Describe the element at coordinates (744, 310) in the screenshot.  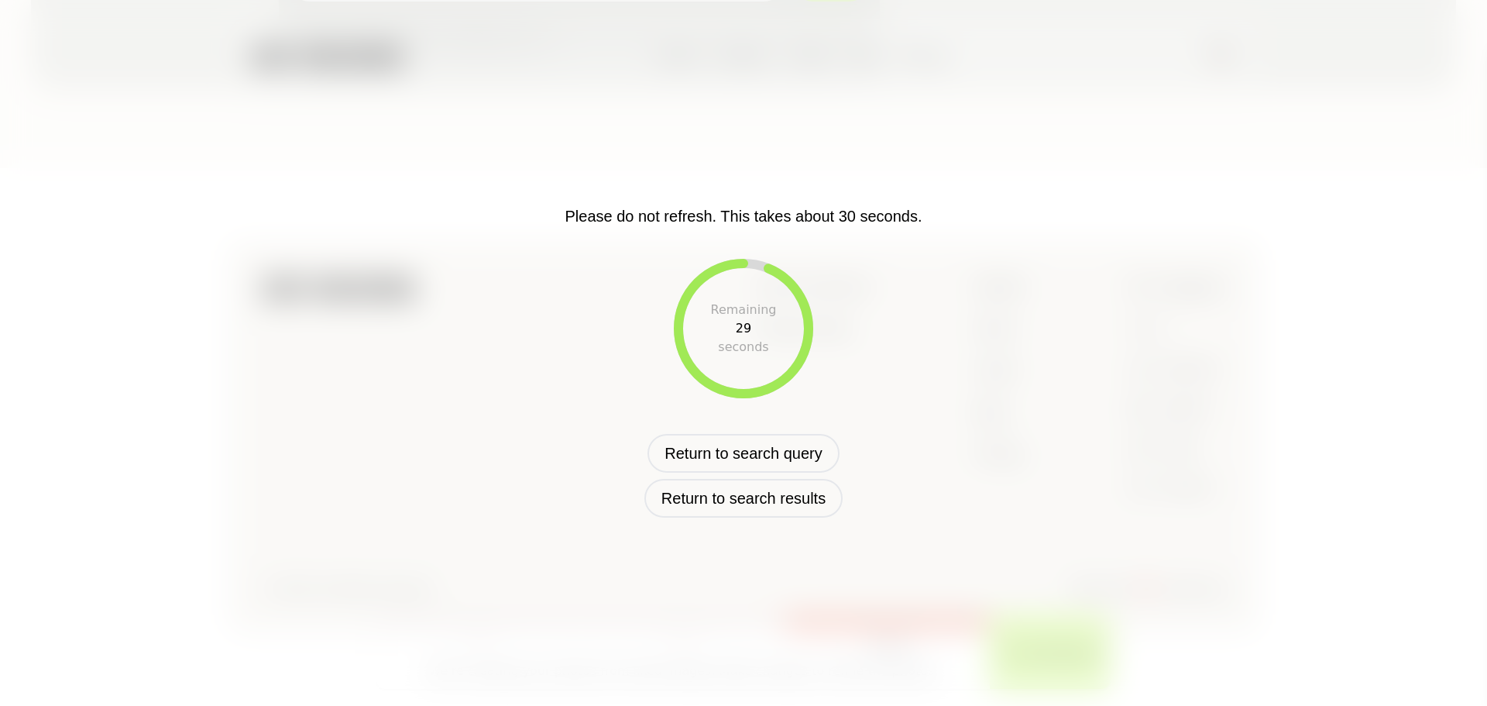
I see `div: Remaining` at that location.